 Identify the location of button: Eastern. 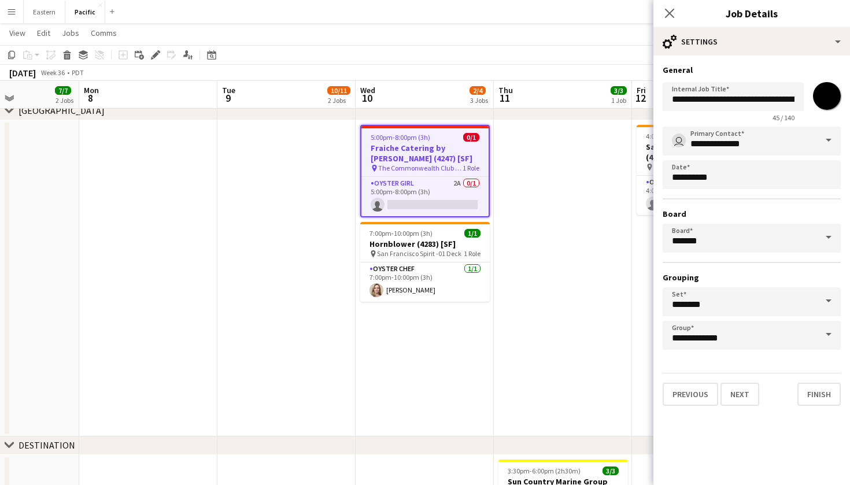
(45, 12).